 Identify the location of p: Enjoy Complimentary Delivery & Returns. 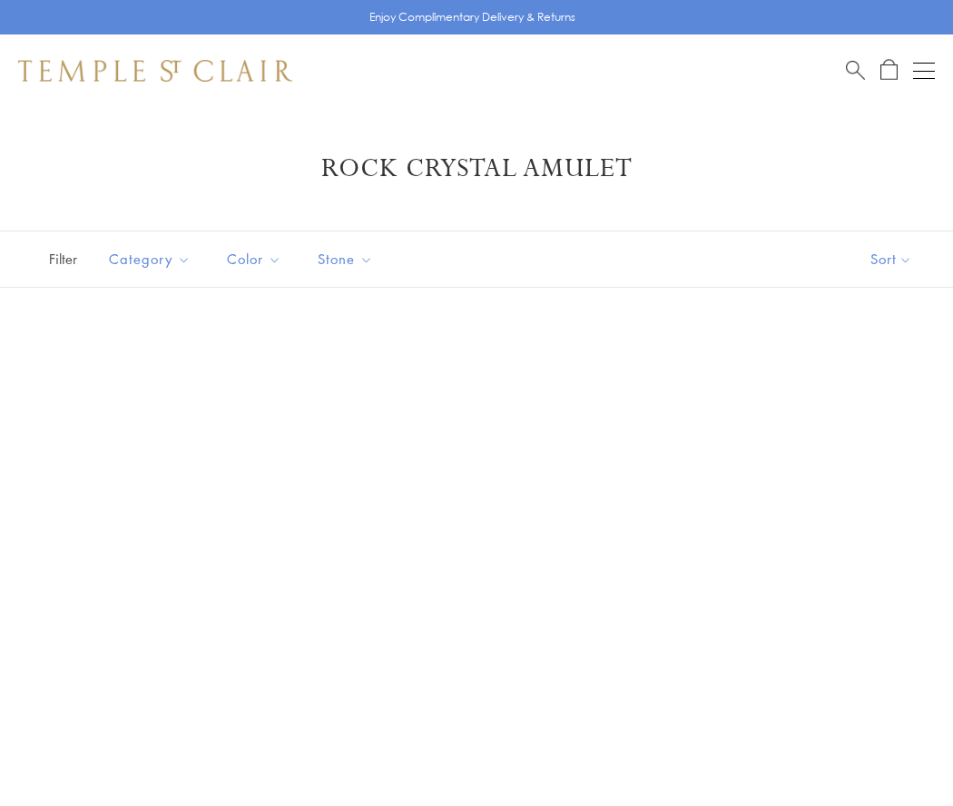
(472, 17).